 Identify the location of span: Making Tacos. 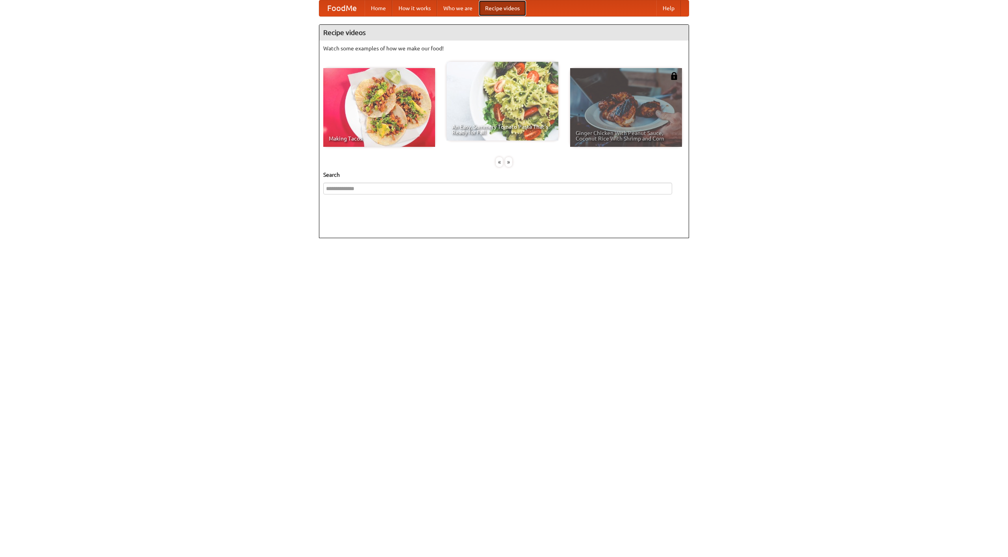
(379, 139).